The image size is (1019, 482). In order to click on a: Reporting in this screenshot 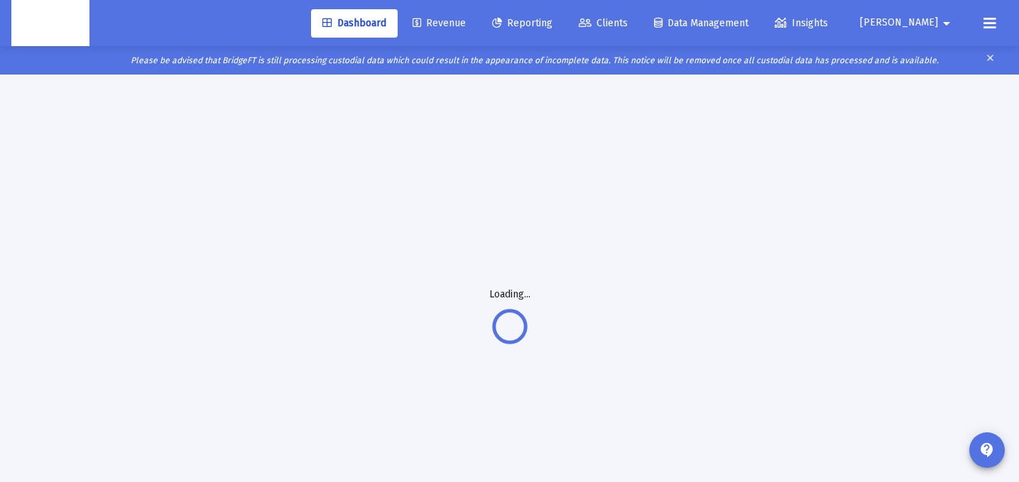, I will do `click(522, 23)`.